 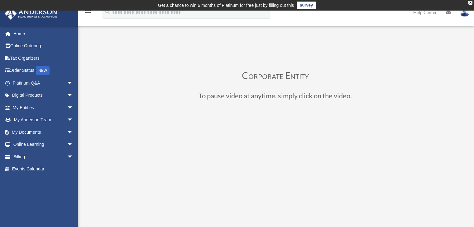 What do you see at coordinates (306, 5) in the screenshot?
I see `a: survey` at bounding box center [306, 5].